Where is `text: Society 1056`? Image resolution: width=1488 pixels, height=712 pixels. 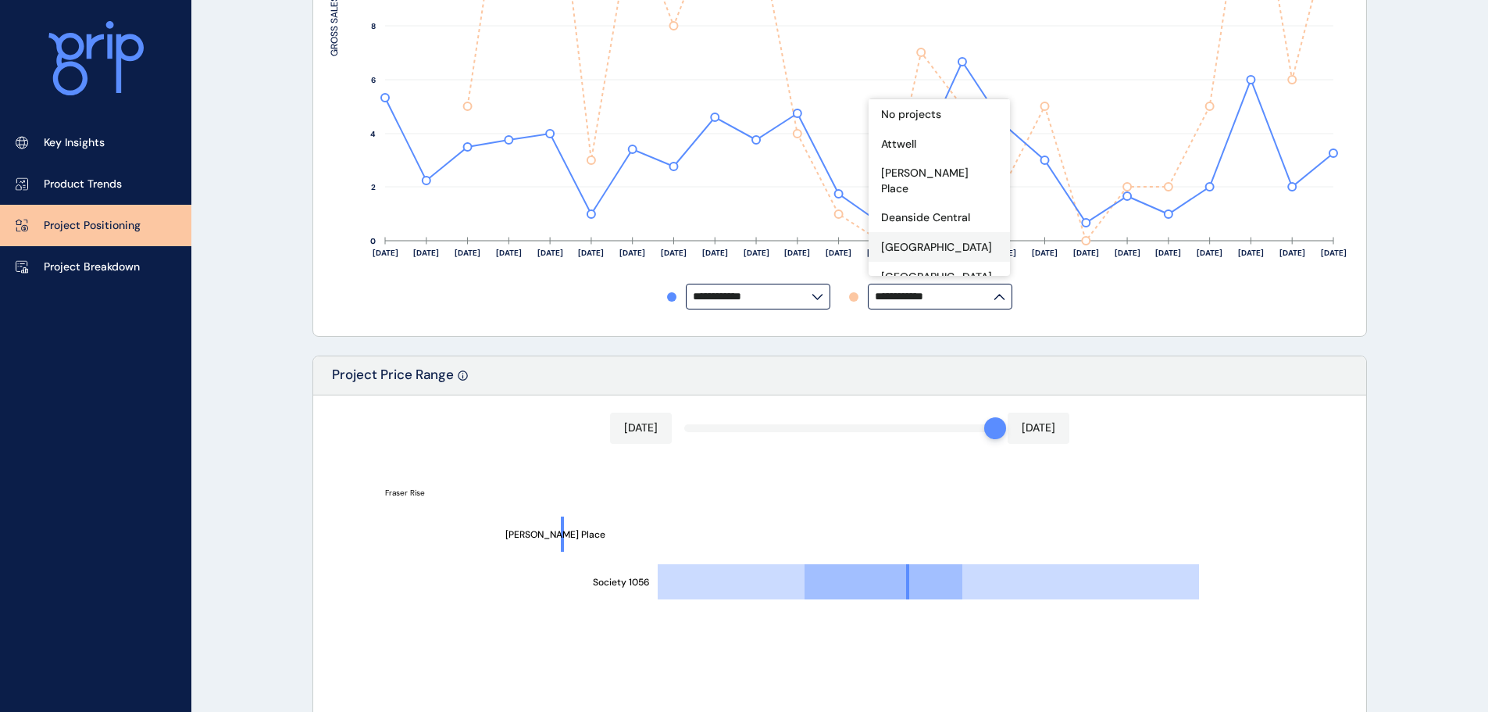
text: Society 1056 is located at coordinates (621, 582).